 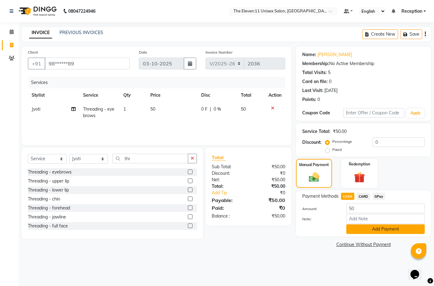 What do you see at coordinates (133, 95) in the screenshot?
I see `th: Qty` at bounding box center [133, 95].